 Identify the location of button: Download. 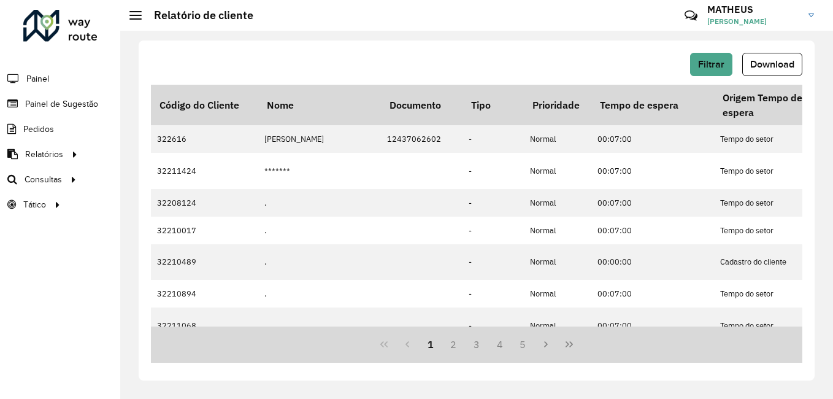
(772, 64).